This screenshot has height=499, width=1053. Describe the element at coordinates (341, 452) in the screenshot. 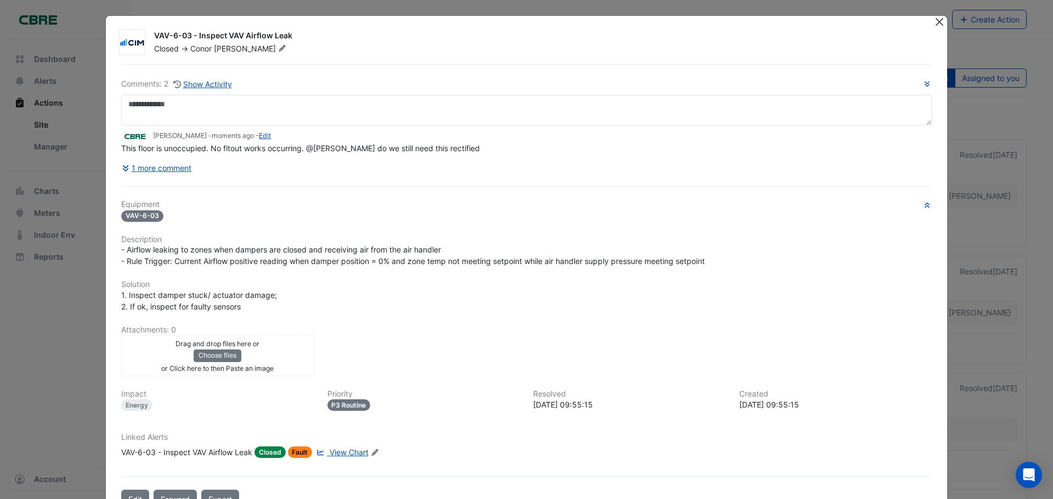

I see `a: View Chart` at that location.